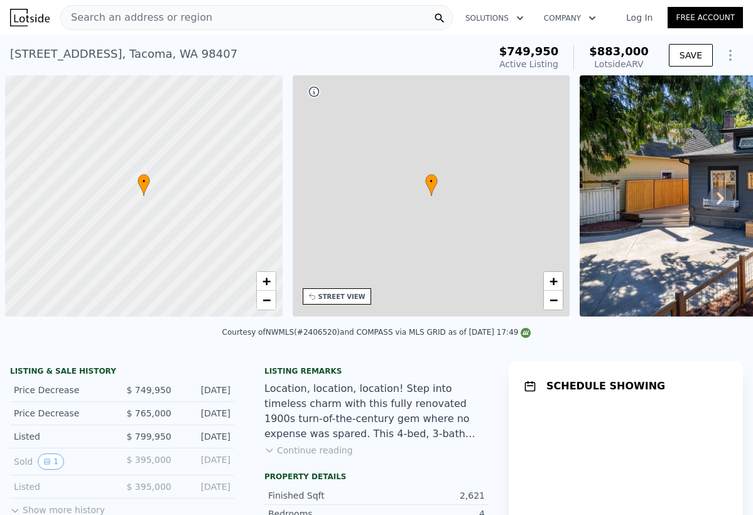 This screenshot has height=515, width=753. What do you see at coordinates (342, 296) in the screenshot?
I see `div: STREET VIEW` at bounding box center [342, 296].